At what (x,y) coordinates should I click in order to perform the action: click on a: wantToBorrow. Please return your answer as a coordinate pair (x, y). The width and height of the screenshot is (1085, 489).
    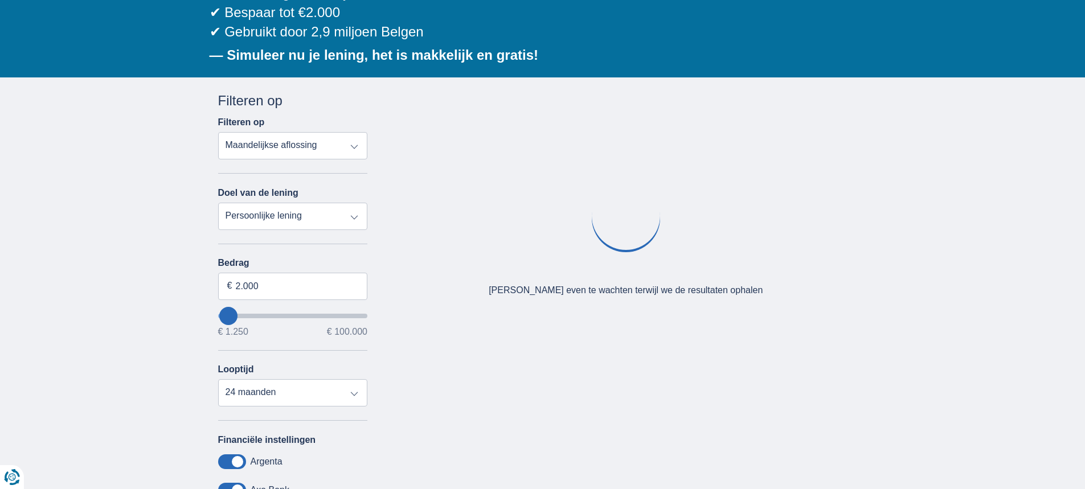
    Looking at the image, I should click on (293, 316).